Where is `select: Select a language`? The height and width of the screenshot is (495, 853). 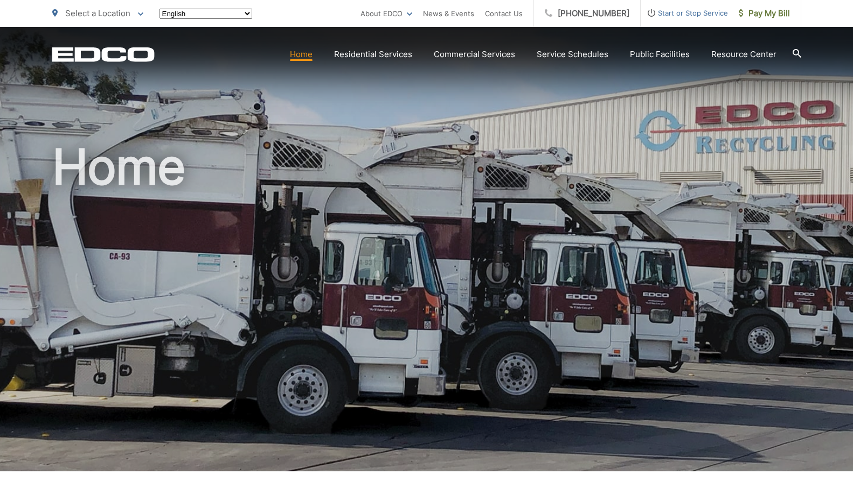 select: Select a language is located at coordinates (206, 13).